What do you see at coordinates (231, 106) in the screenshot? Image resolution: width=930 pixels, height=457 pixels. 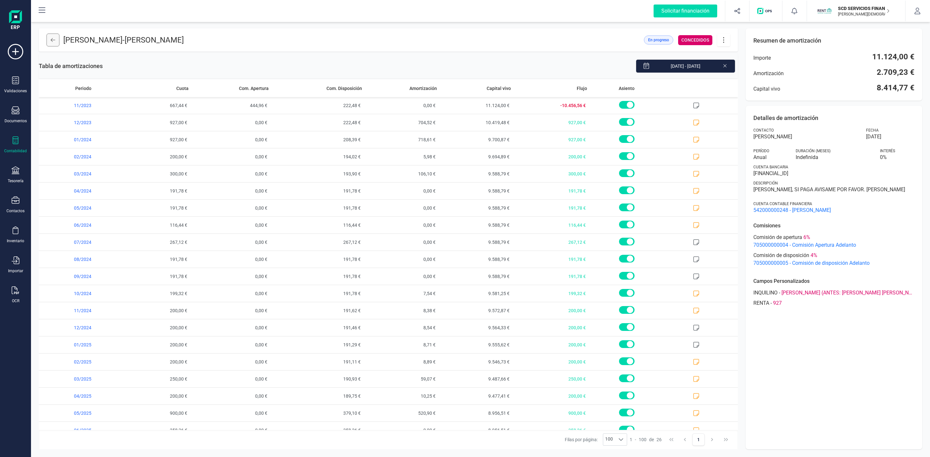 I see `span: 444,96 €` at bounding box center [231, 106].